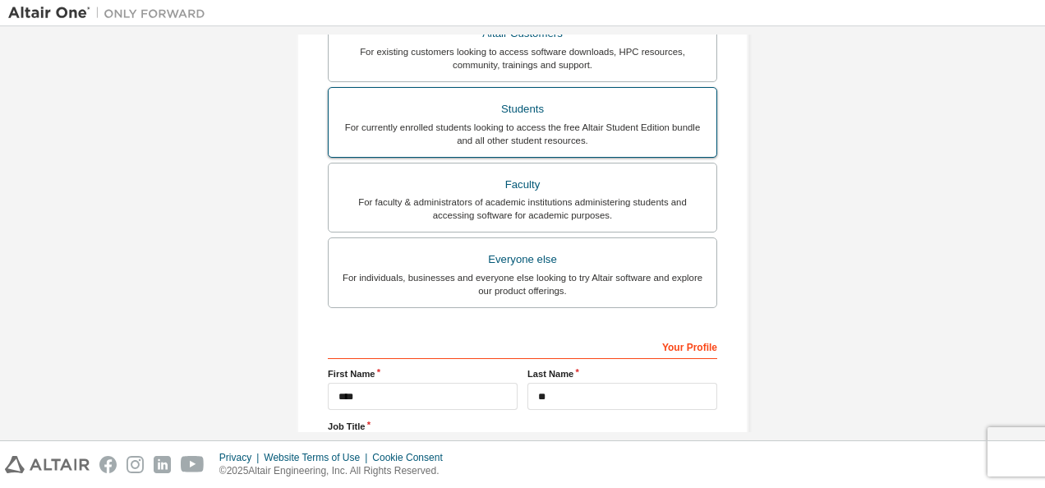 This screenshot has width=1045, height=488. Describe the element at coordinates (108, 464) in the screenshot. I see `img: facebook.svg` at that location.